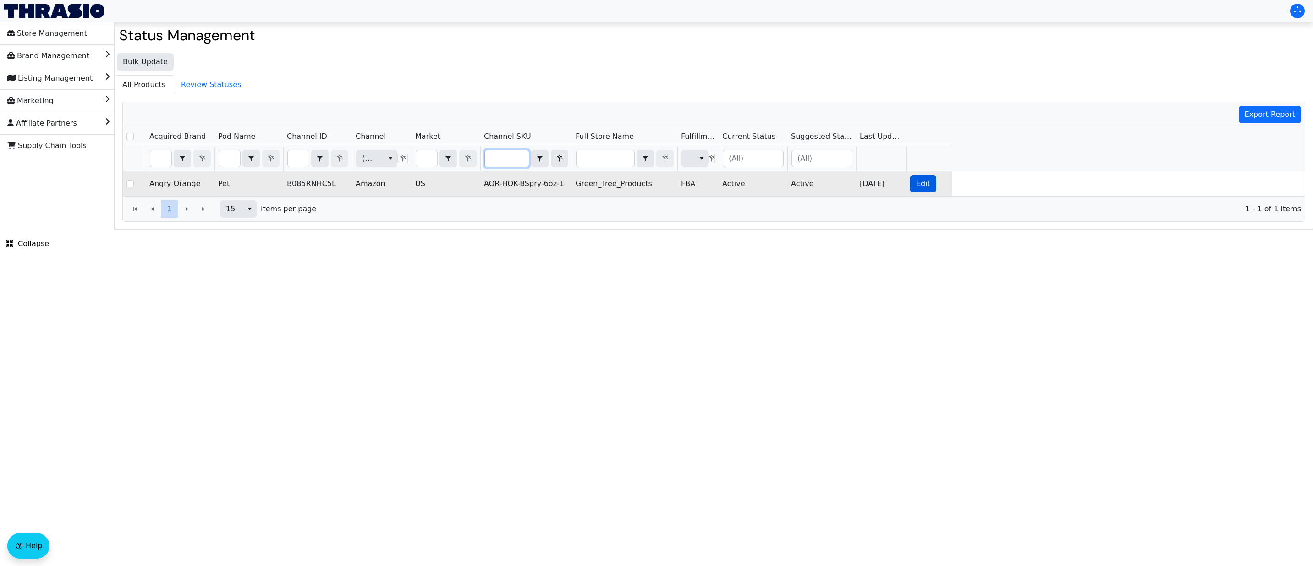 This screenshot has height=566, width=1313. Describe the element at coordinates (237, 137) in the screenshot. I see `span: Pod Name` at that location.